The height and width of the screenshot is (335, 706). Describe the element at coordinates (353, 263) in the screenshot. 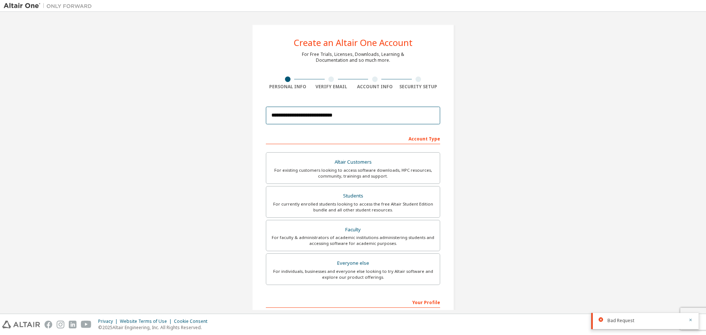

I see `div: Everyone else` at that location.